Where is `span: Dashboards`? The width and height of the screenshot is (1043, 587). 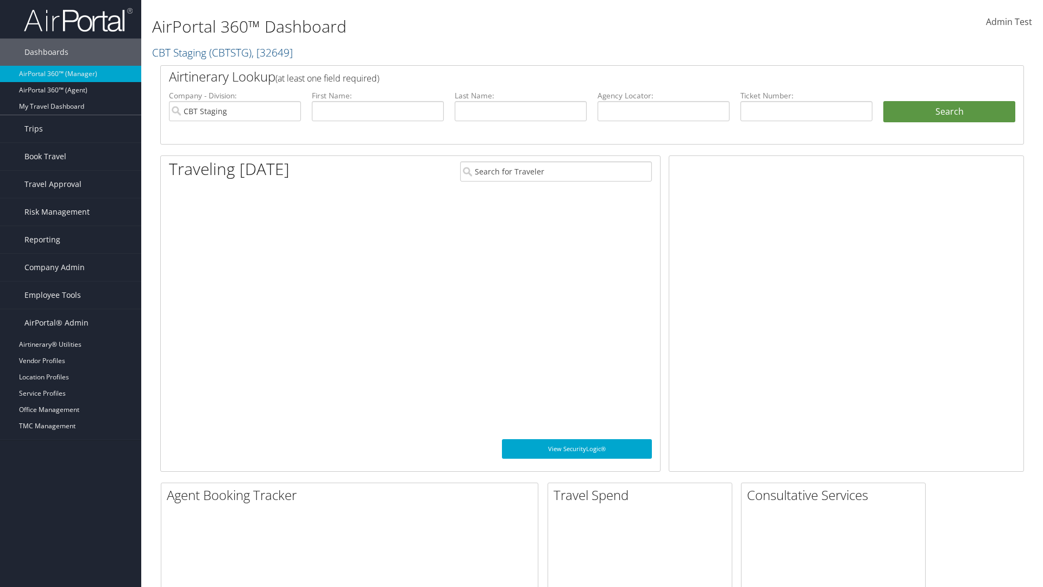 span: Dashboards is located at coordinates (46, 52).